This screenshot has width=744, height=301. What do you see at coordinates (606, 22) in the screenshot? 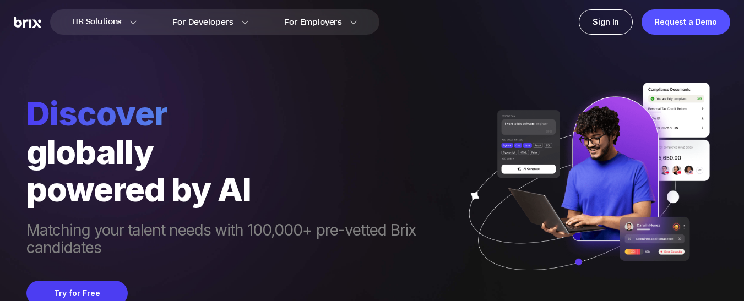
I see `div: Sign In` at bounding box center [606, 22].